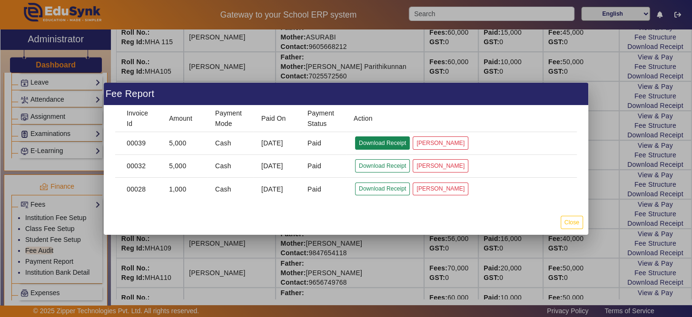 The image size is (692, 317). I want to click on mat-header-cell: Payment Status, so click(323, 119).